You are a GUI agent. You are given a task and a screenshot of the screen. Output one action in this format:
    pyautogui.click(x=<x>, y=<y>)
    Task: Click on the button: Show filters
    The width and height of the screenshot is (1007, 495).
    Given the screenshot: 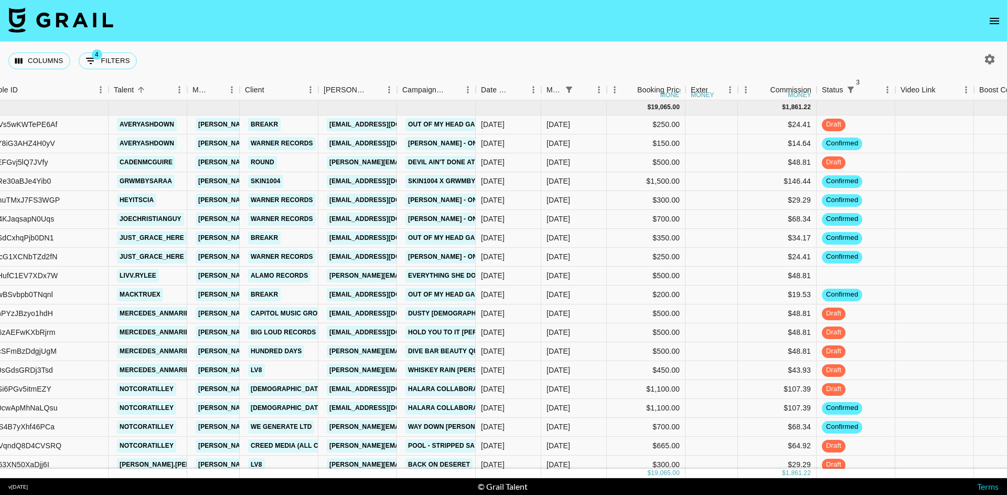 What is the action you would take?
    pyautogui.click(x=851, y=90)
    